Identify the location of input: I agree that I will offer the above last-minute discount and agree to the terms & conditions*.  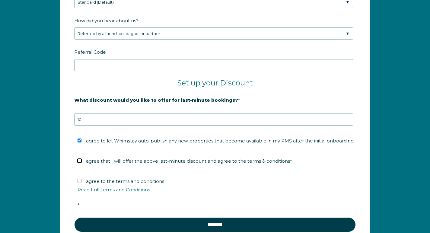
(79, 160).